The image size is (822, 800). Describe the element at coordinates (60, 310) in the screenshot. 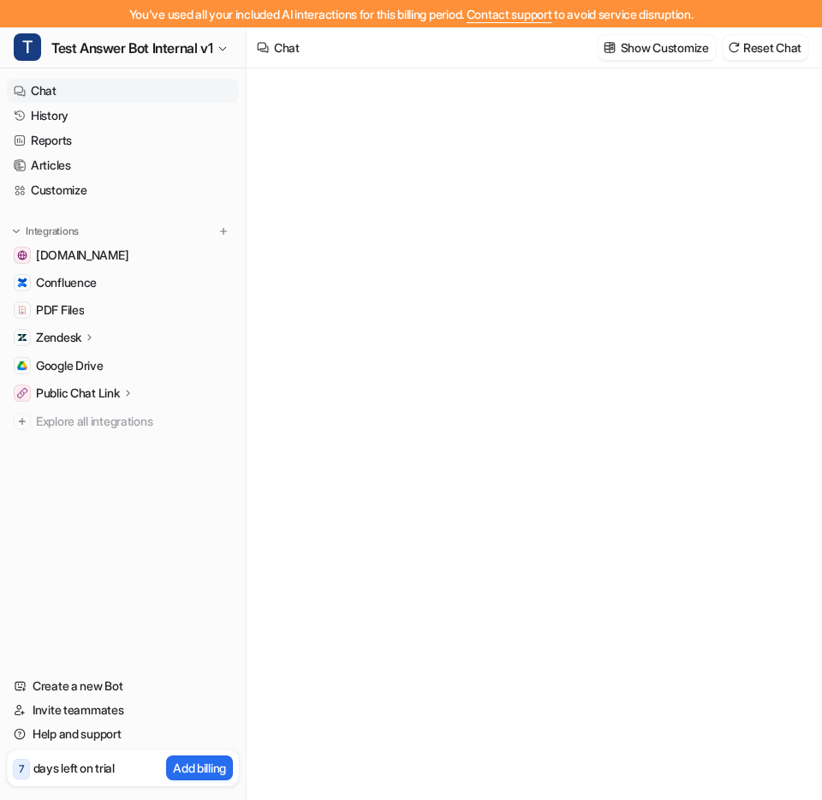

I see `span: PDF Files` at that location.